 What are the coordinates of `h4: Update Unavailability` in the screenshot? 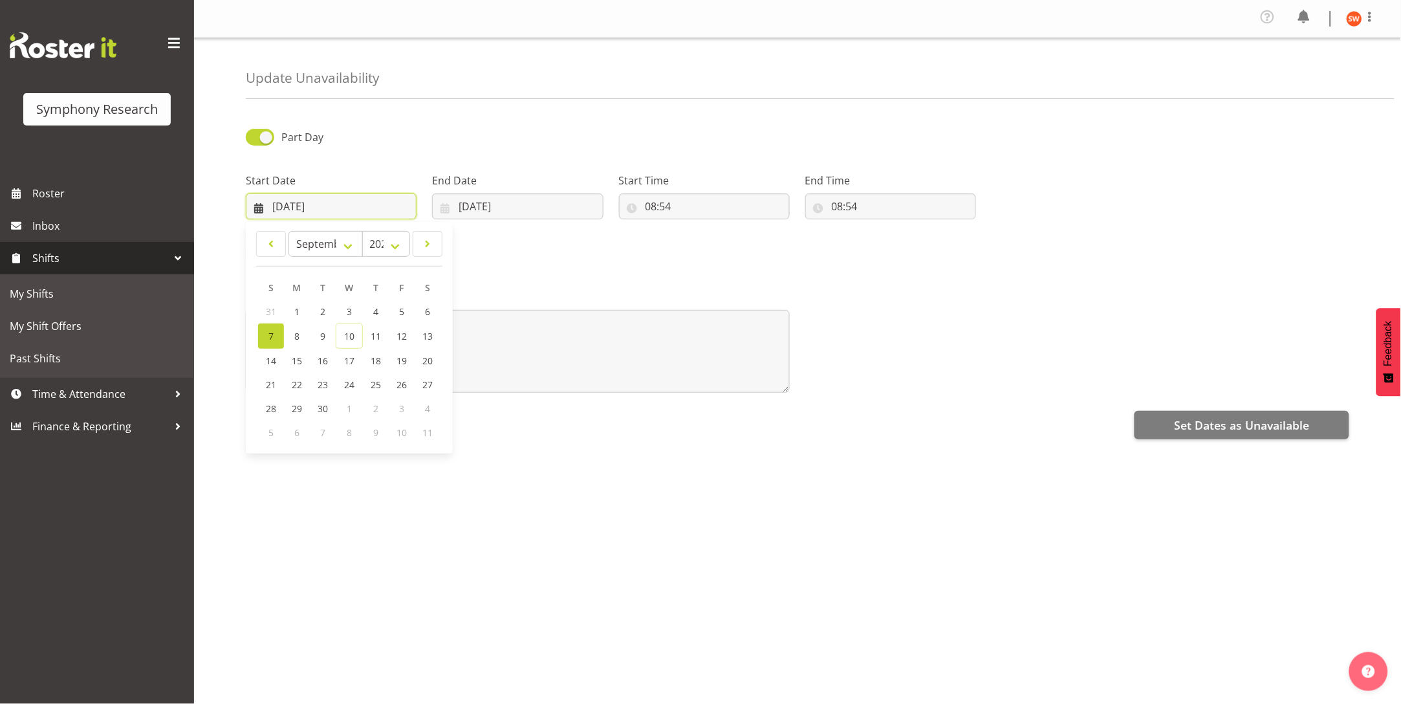 It's located at (312, 78).